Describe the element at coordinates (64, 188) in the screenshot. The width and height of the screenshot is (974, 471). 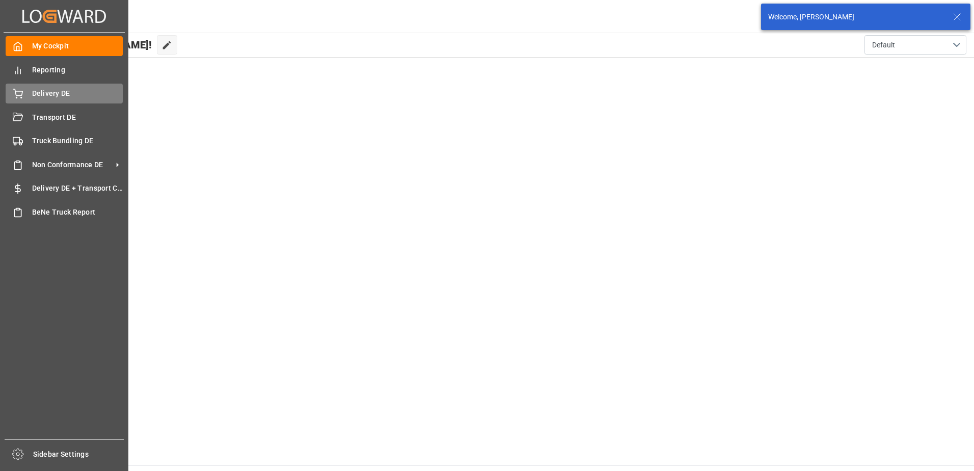
I see `a: Delivery DE + Transport Cost` at that location.